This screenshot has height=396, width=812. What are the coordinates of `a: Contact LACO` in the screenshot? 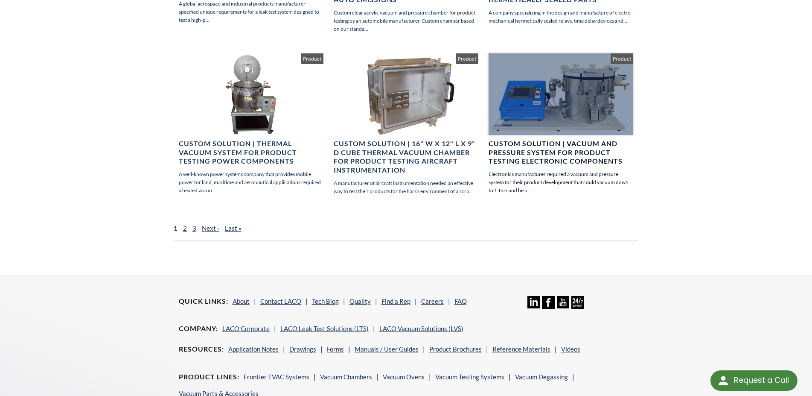 It's located at (281, 301).